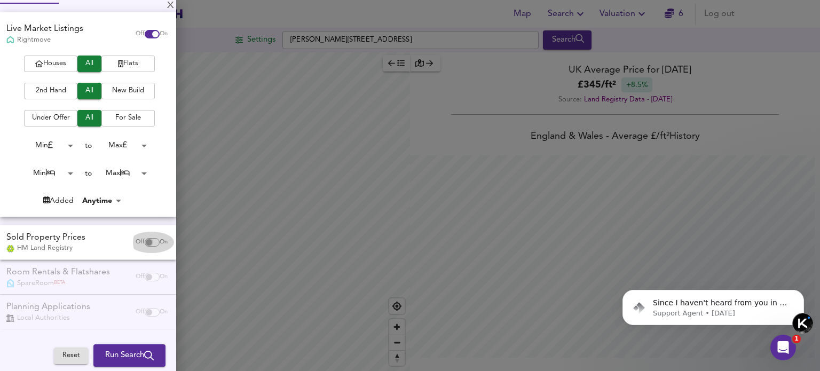  What do you see at coordinates (128, 64) in the screenshot?
I see `button: Flats` at bounding box center [128, 64].